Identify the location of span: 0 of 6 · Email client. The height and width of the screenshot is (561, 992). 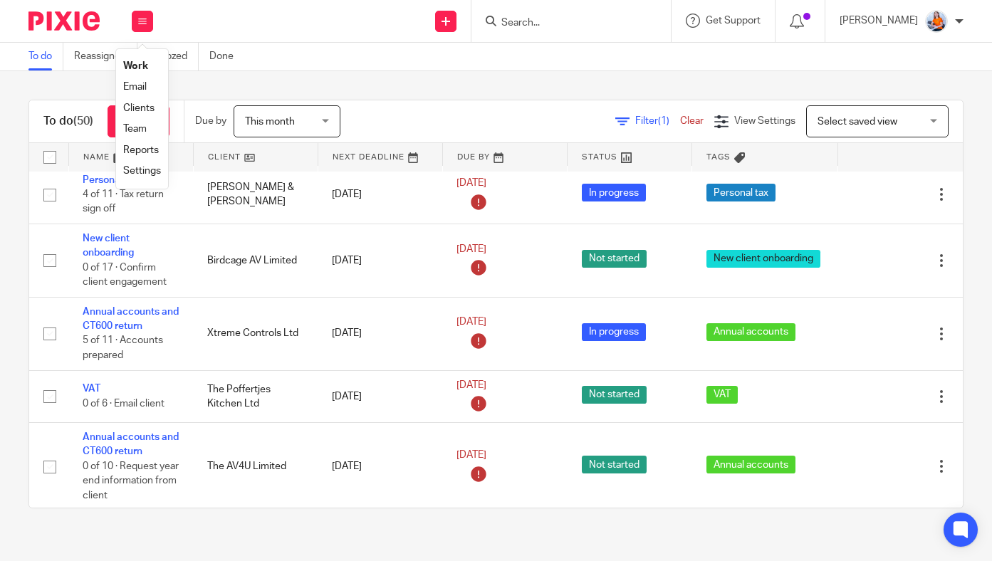
(123, 404).